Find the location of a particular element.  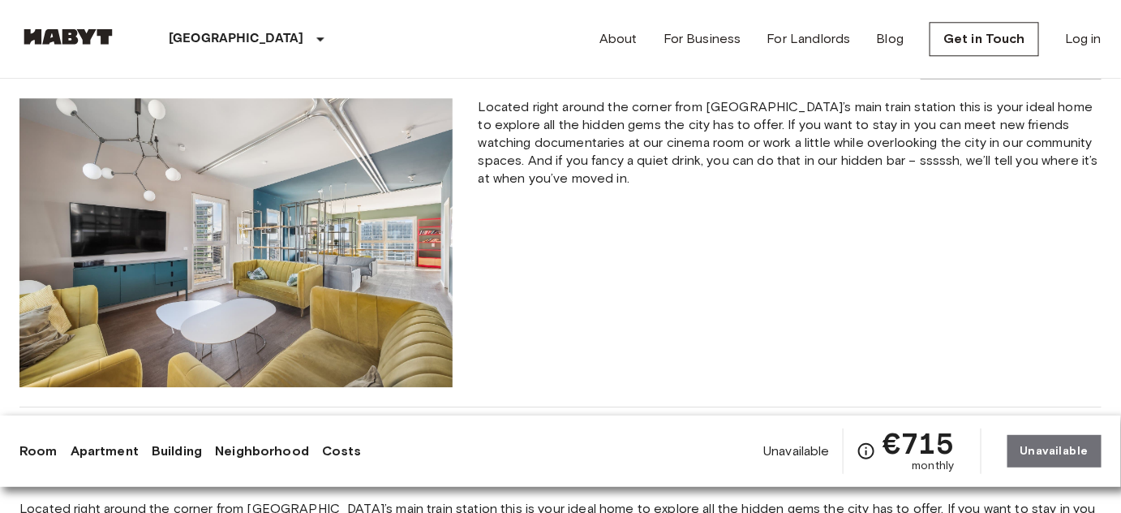

a: Apartment is located at coordinates (105, 451).